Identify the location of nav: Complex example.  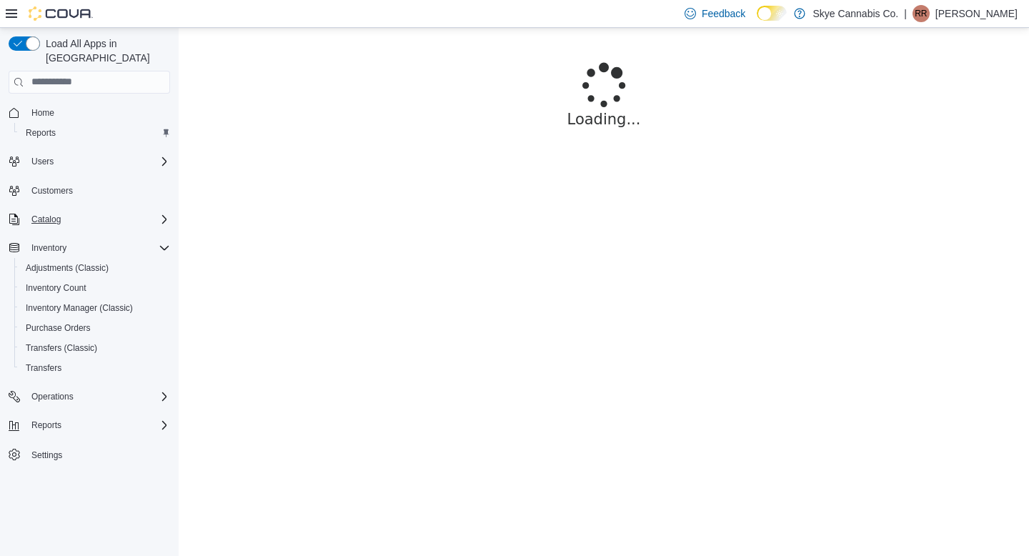
(89, 299).